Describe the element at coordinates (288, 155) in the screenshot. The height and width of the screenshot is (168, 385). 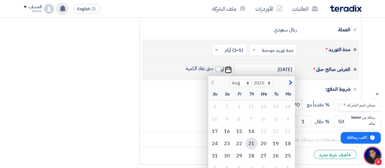
I see `div: 25` at that location.